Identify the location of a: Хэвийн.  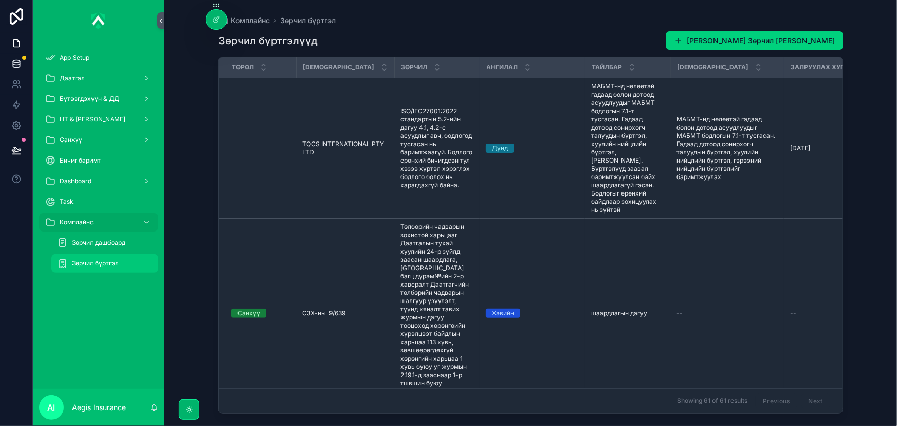
(532, 313).